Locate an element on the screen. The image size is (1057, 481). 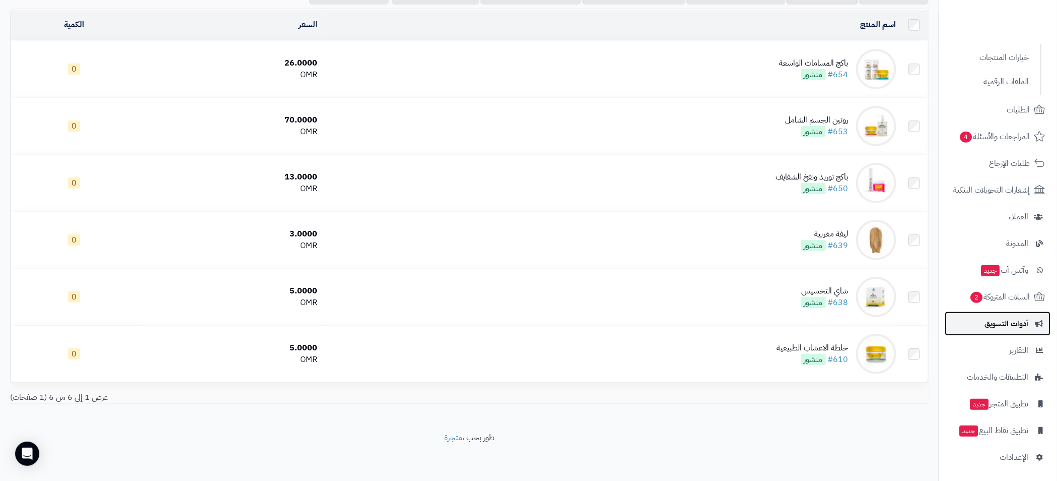
a: التطبيقات والخدمات is located at coordinates (998, 377).